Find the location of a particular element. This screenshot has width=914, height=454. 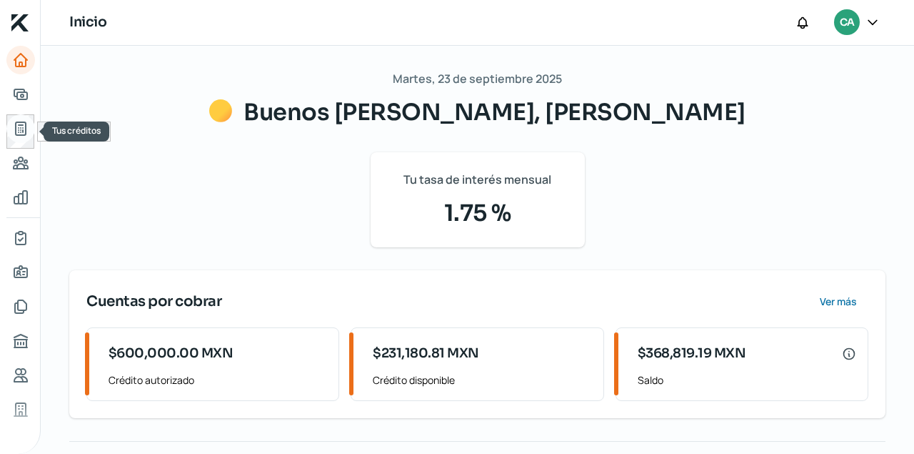

a: Tus créditos is located at coordinates (21, 129).